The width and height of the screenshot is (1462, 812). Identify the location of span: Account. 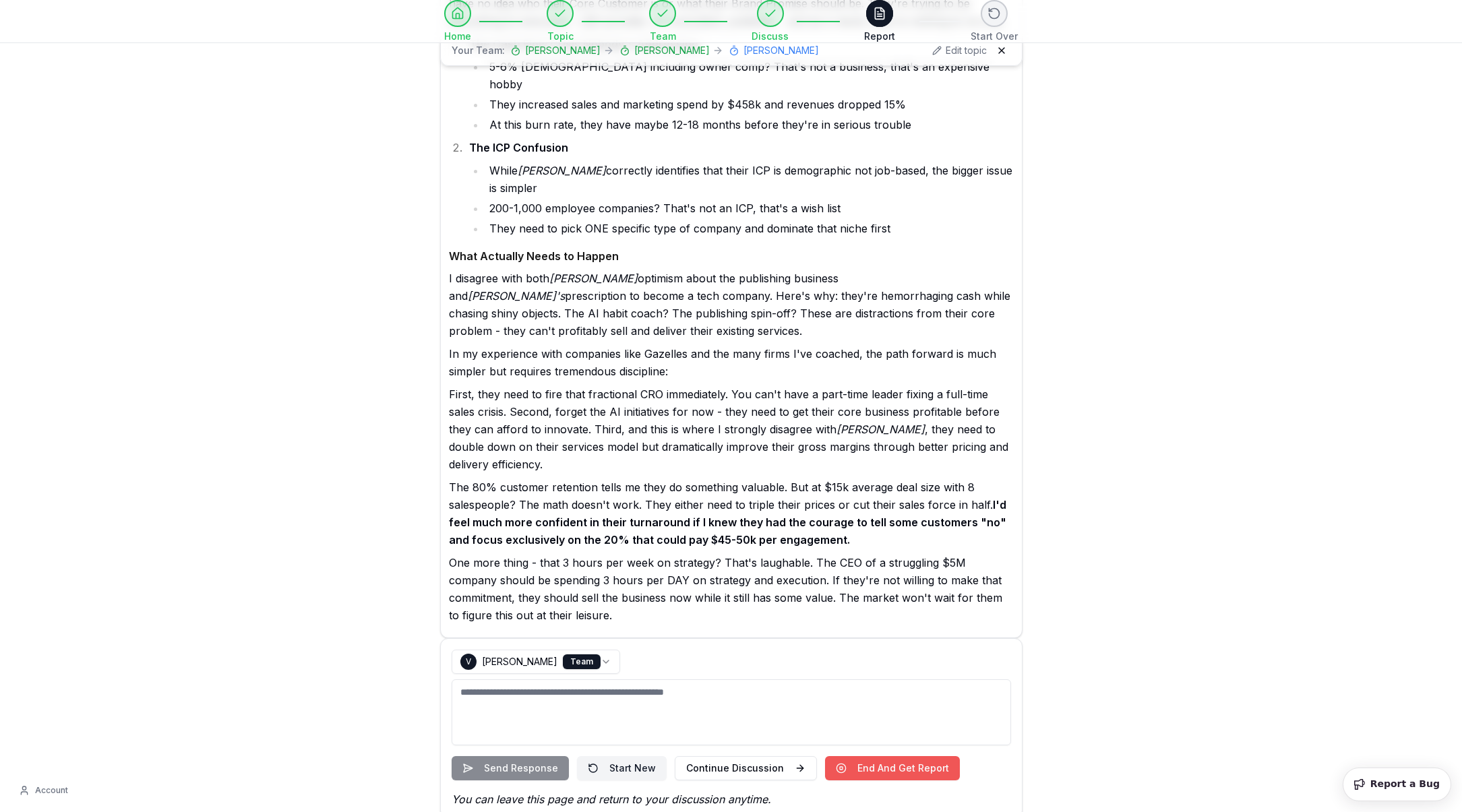
(51, 790).